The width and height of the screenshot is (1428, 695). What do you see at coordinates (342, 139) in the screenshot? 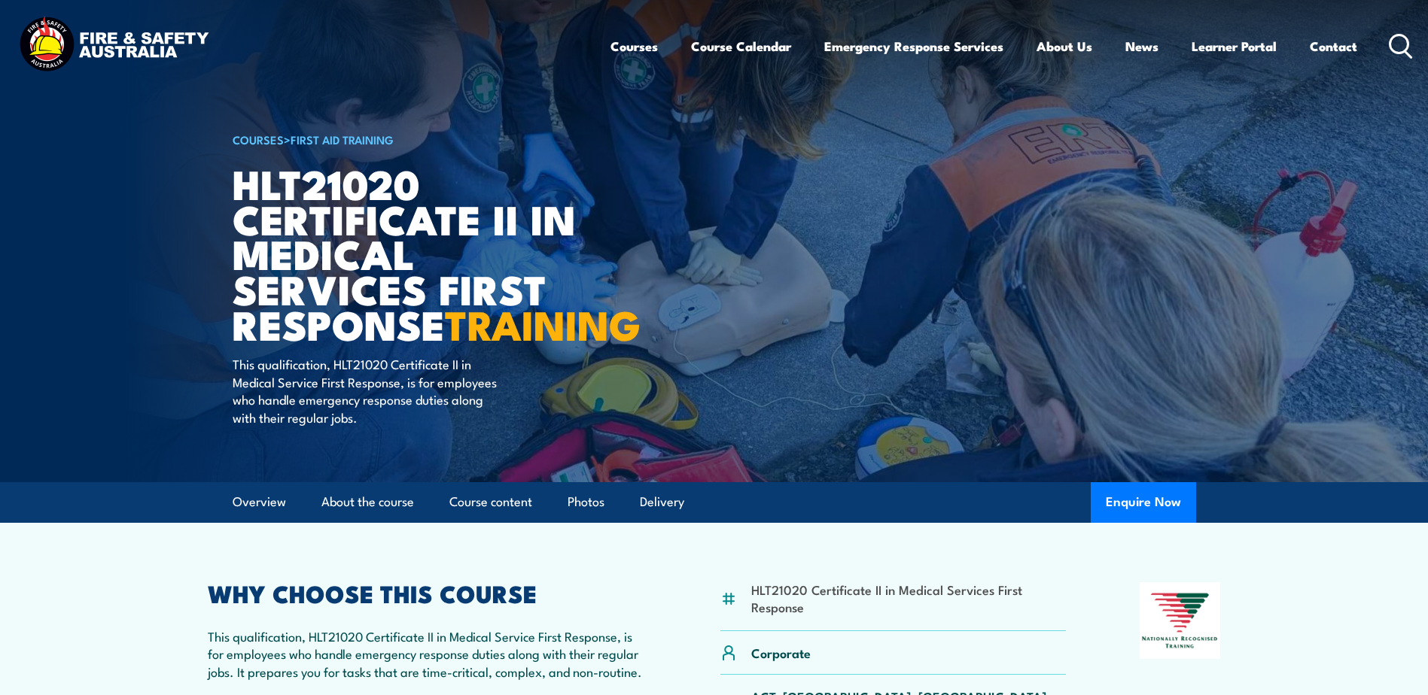
I see `a: First Aid Training` at bounding box center [342, 139].